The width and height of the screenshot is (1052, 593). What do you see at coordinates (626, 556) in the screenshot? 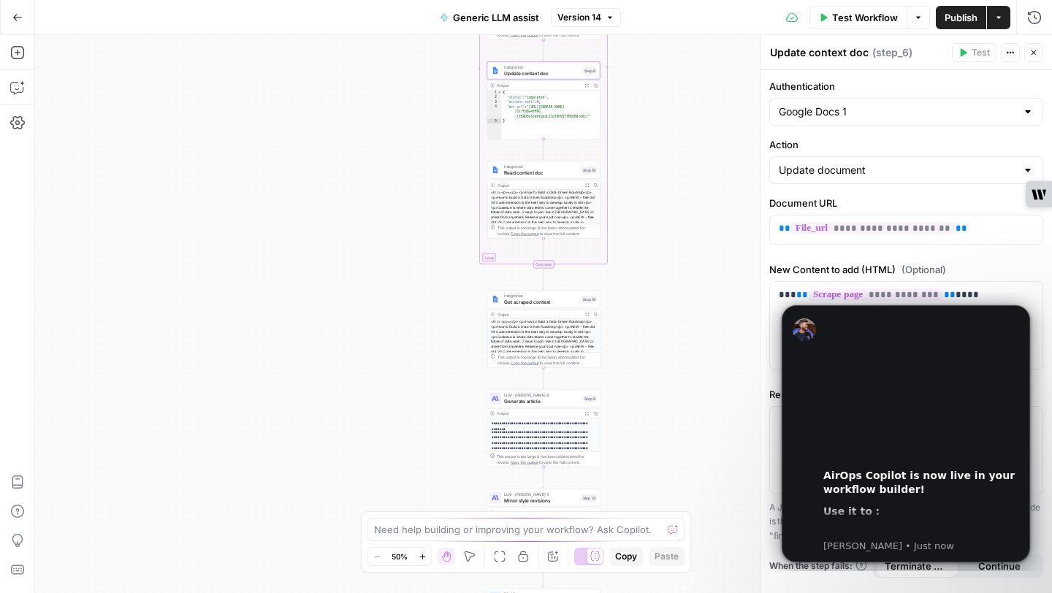
I see `button: Copy` at bounding box center [626, 556].